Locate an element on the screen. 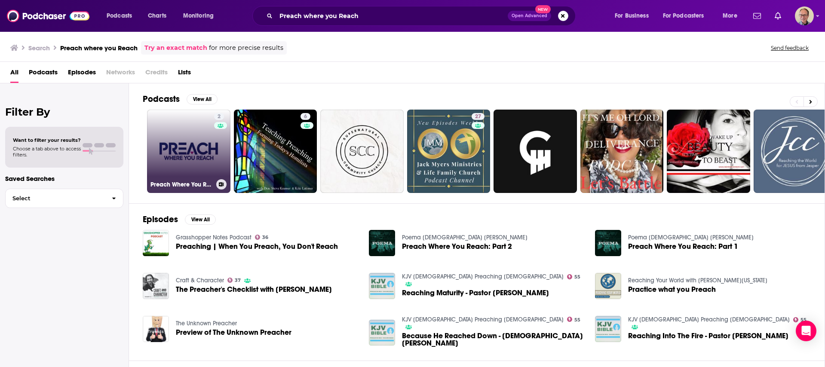  img: Preach Where You Reach: Part 2 is located at coordinates (382, 243).